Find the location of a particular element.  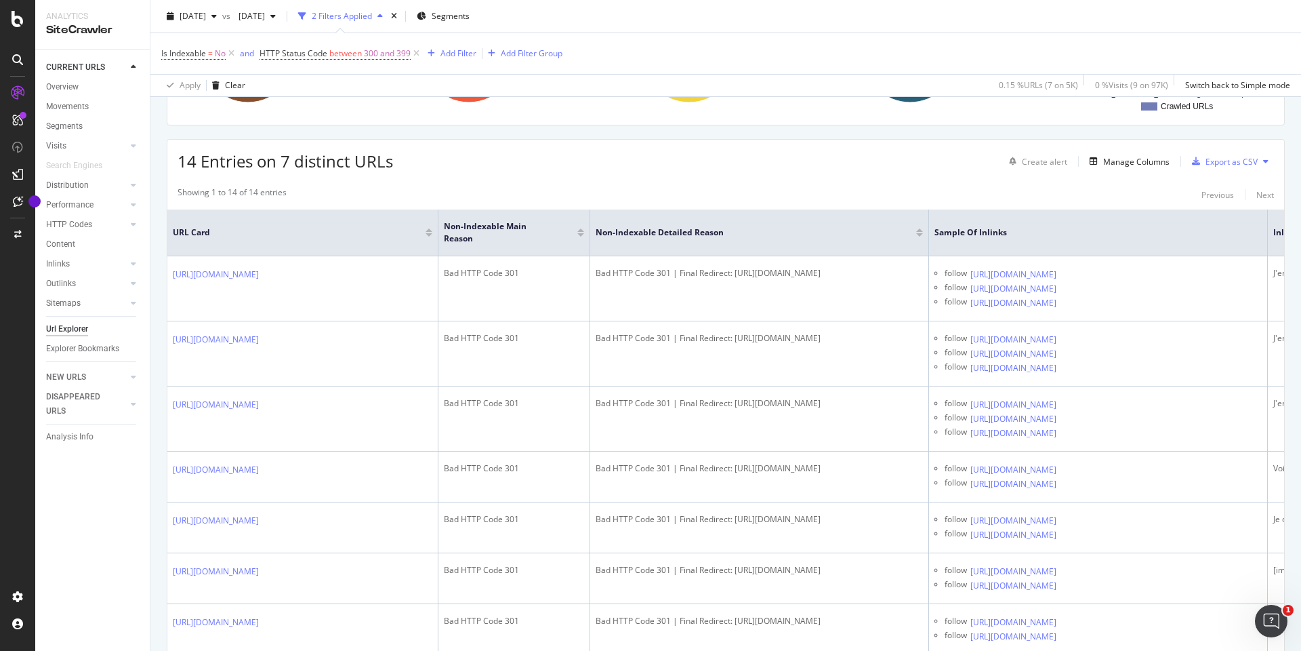

div: Showing 1 to 14 of 14 entries is located at coordinates (232, 195).